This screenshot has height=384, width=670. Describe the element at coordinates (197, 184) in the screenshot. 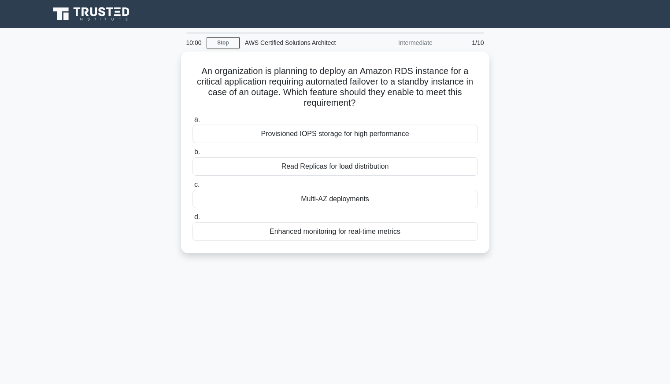

I see `span: c.` at that location.